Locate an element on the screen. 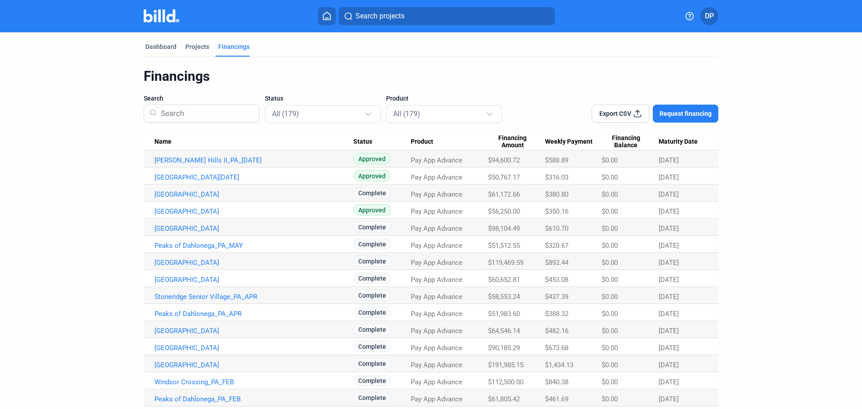 Image resolution: width=862 pixels, height=409 pixels. a: Peaks of Dahlonega_PA_FEB is located at coordinates (254, 399).